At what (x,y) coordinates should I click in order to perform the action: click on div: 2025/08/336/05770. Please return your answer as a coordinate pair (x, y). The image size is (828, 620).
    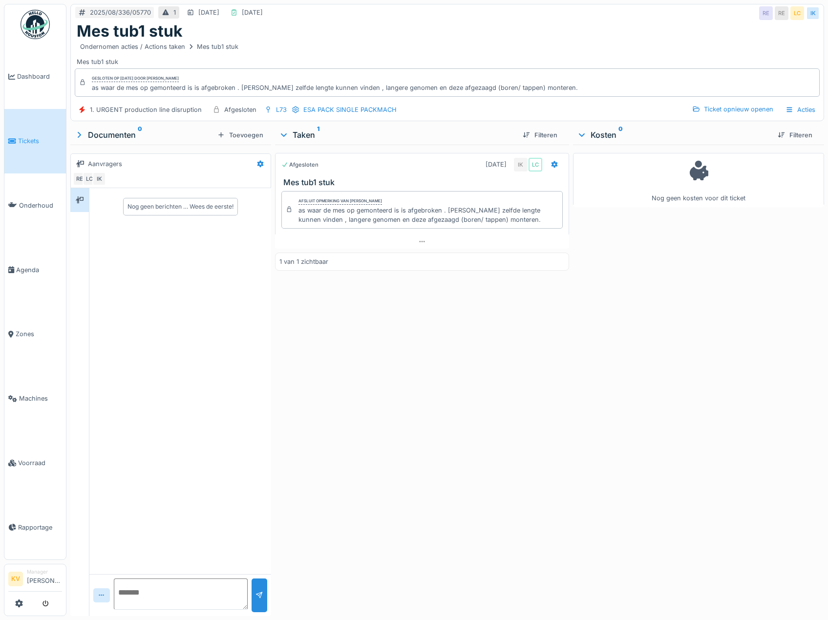
    Looking at the image, I should click on (120, 12).